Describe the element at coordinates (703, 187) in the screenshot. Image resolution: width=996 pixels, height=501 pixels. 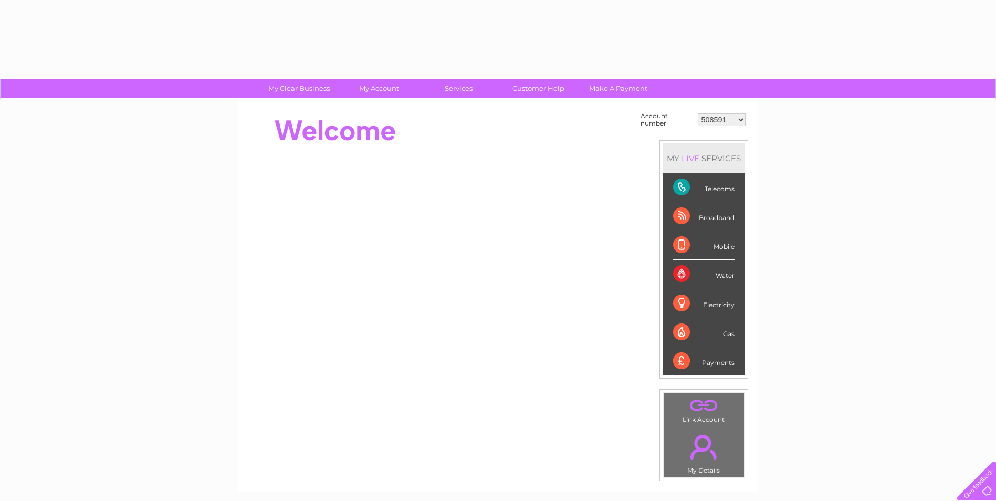
I see `div: Telecoms` at that location.